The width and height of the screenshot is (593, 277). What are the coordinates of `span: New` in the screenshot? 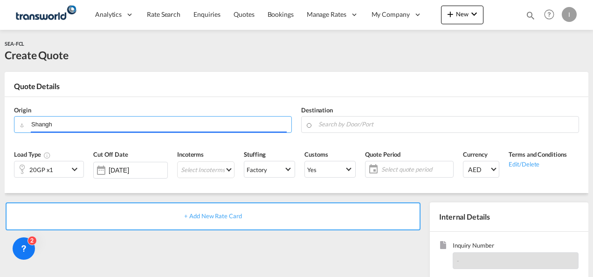 It's located at (462, 14).